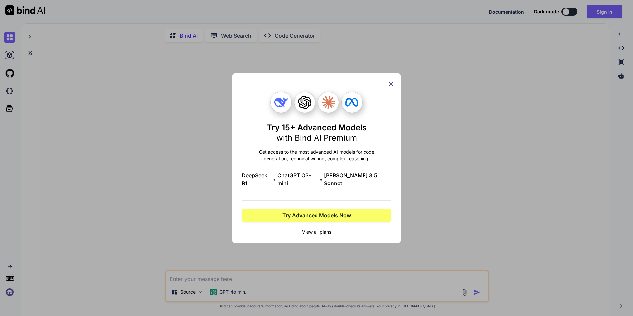 The width and height of the screenshot is (633, 316). What do you see at coordinates (257, 179) in the screenshot?
I see `span: DeepSeek R1` at bounding box center [257, 179].